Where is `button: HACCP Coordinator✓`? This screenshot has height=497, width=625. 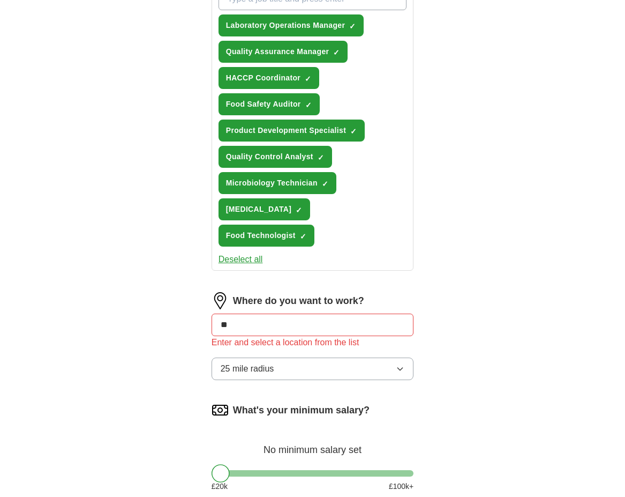
button: HACCP Coordinator✓ is located at coordinates (269, 78).